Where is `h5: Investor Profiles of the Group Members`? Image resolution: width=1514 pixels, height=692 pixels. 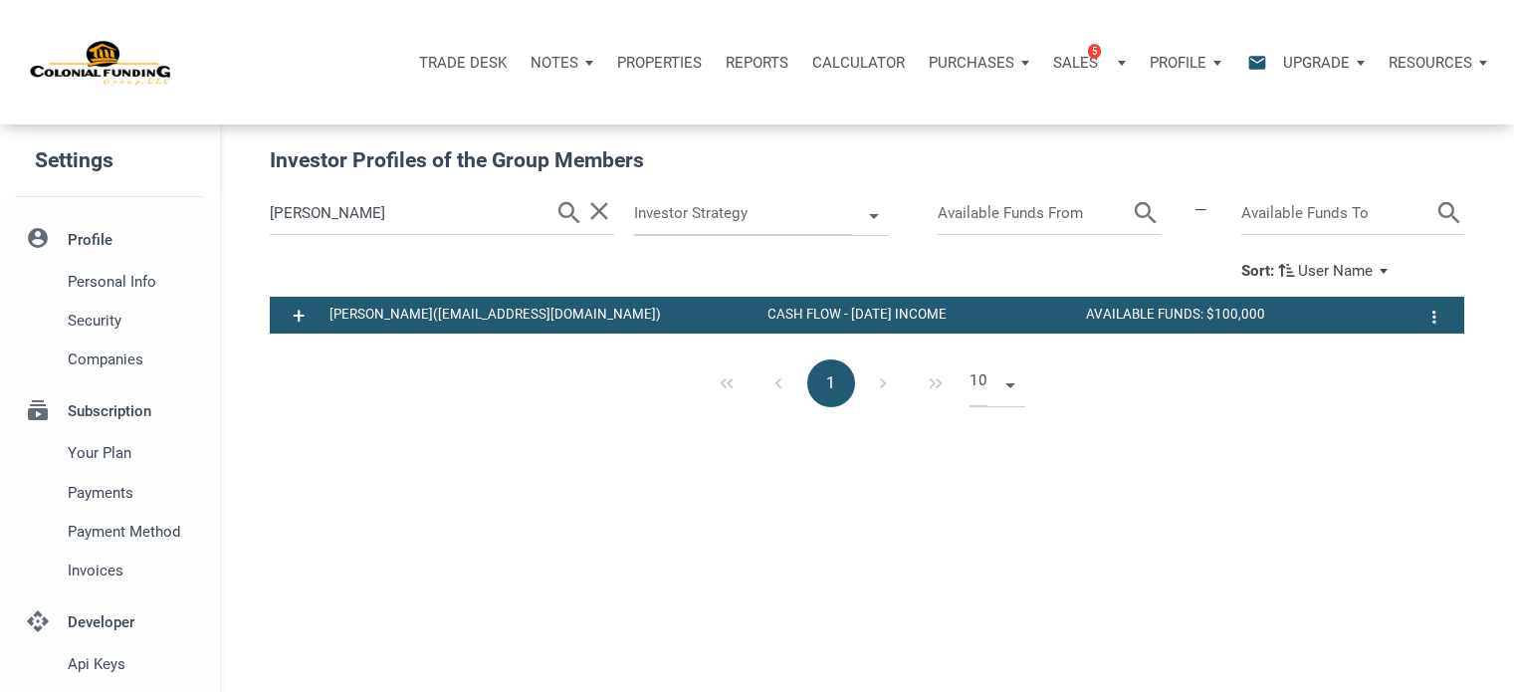 h5: Investor Profiles of the Group Members is located at coordinates (867, 160).